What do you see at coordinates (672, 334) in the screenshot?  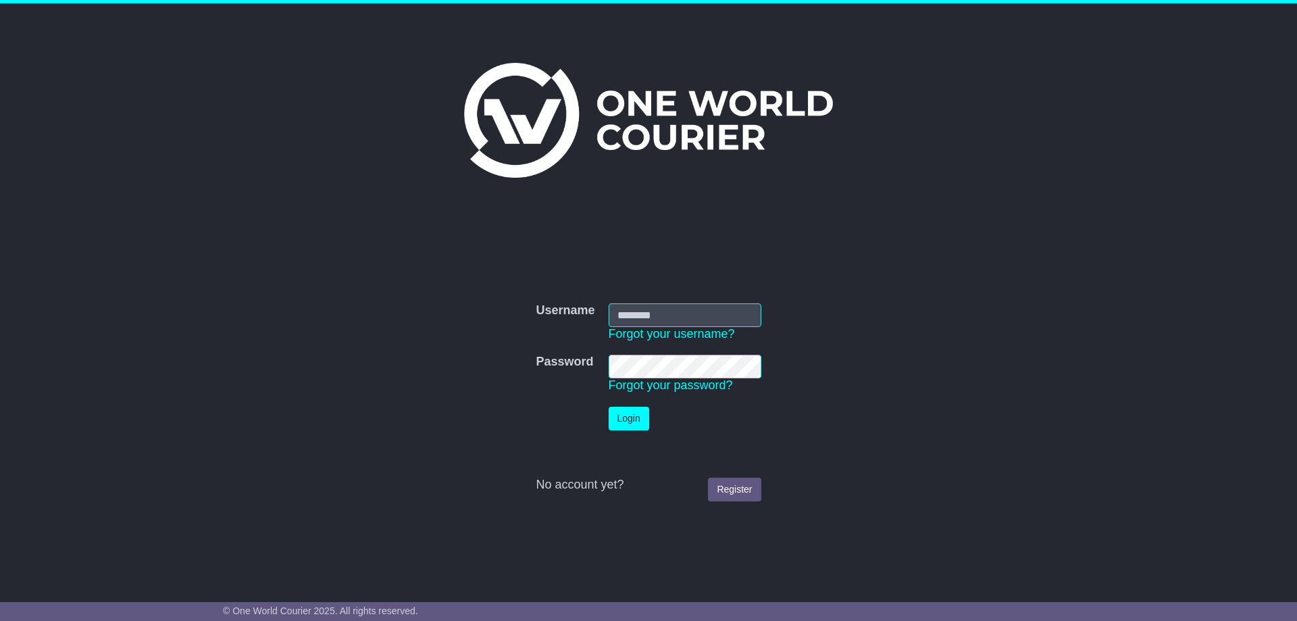 I see `a: Forgot your username?` at bounding box center [672, 334].